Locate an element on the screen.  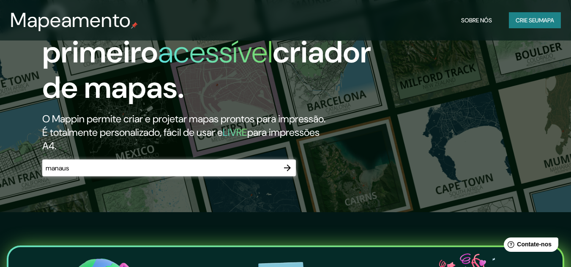
img: pino de mapa is located at coordinates (134, 25).